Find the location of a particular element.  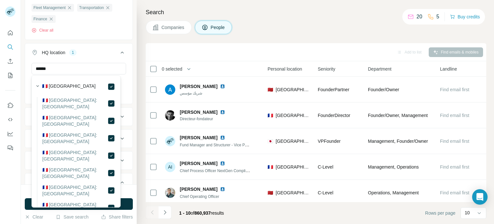

p: 5 is located at coordinates (438, 17).